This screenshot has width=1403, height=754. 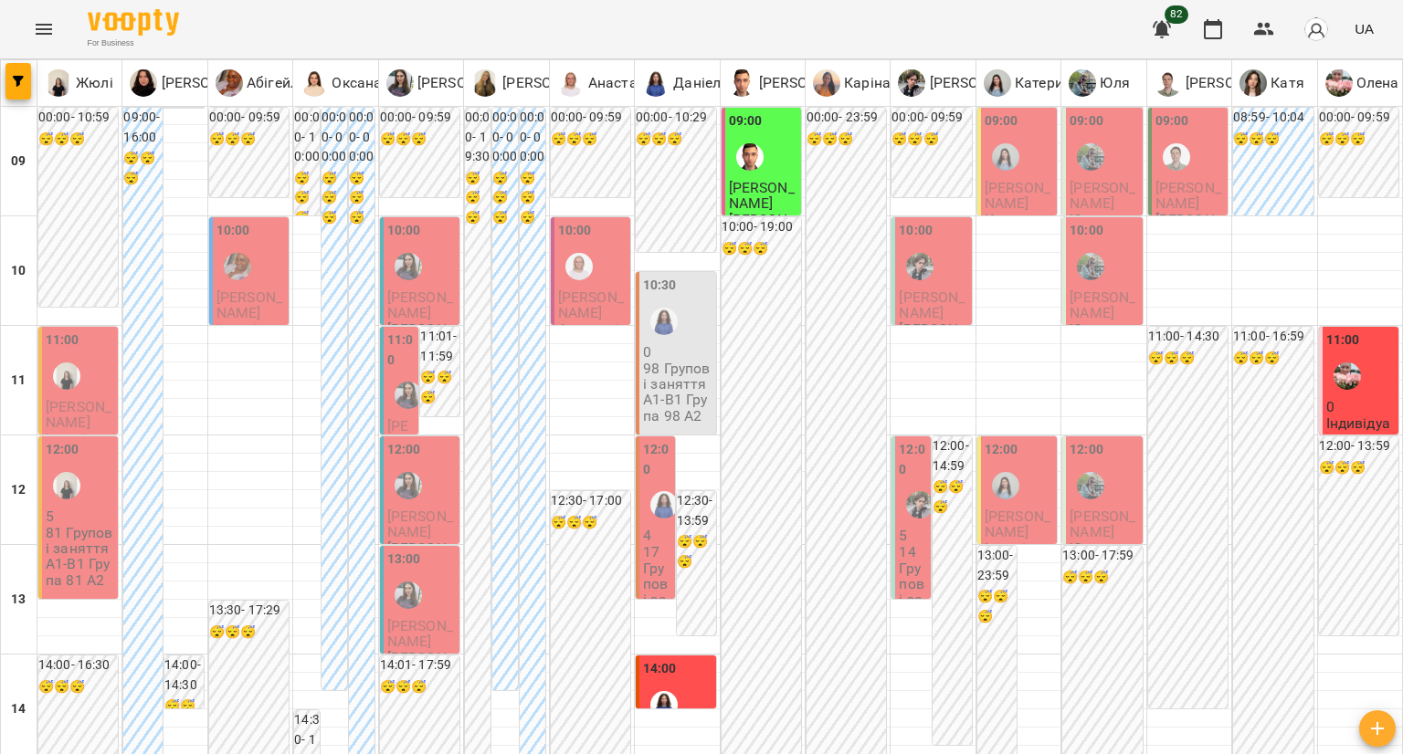 I want to click on a: О Олена, so click(x=1362, y=83).